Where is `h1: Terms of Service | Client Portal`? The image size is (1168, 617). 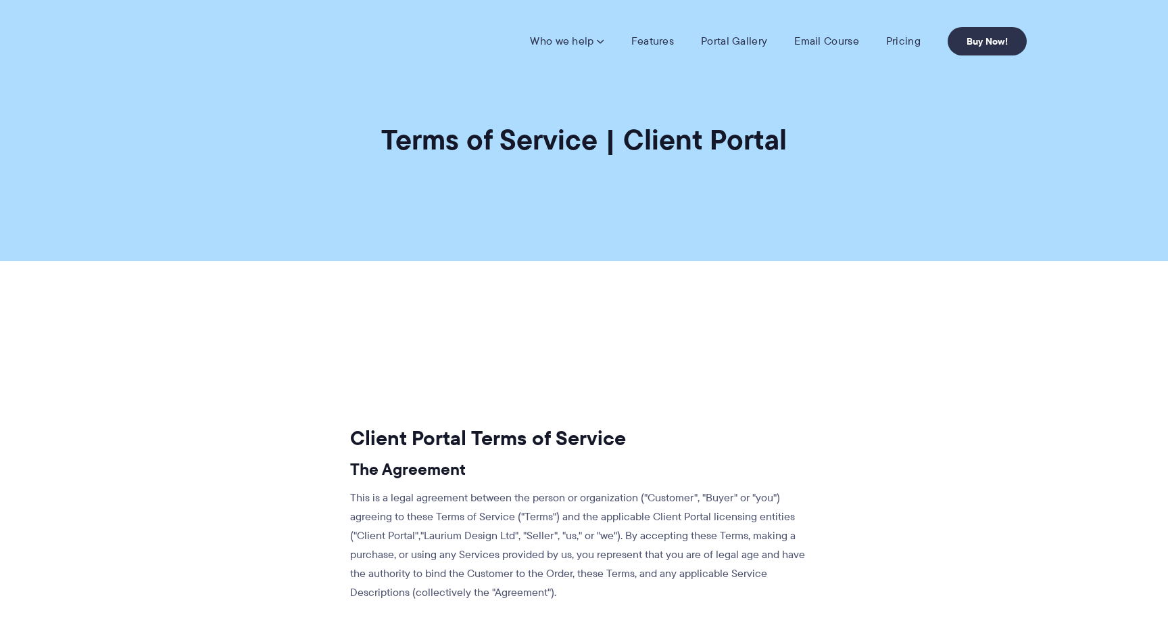
h1: Terms of Service | Client Portal is located at coordinates (584, 139).